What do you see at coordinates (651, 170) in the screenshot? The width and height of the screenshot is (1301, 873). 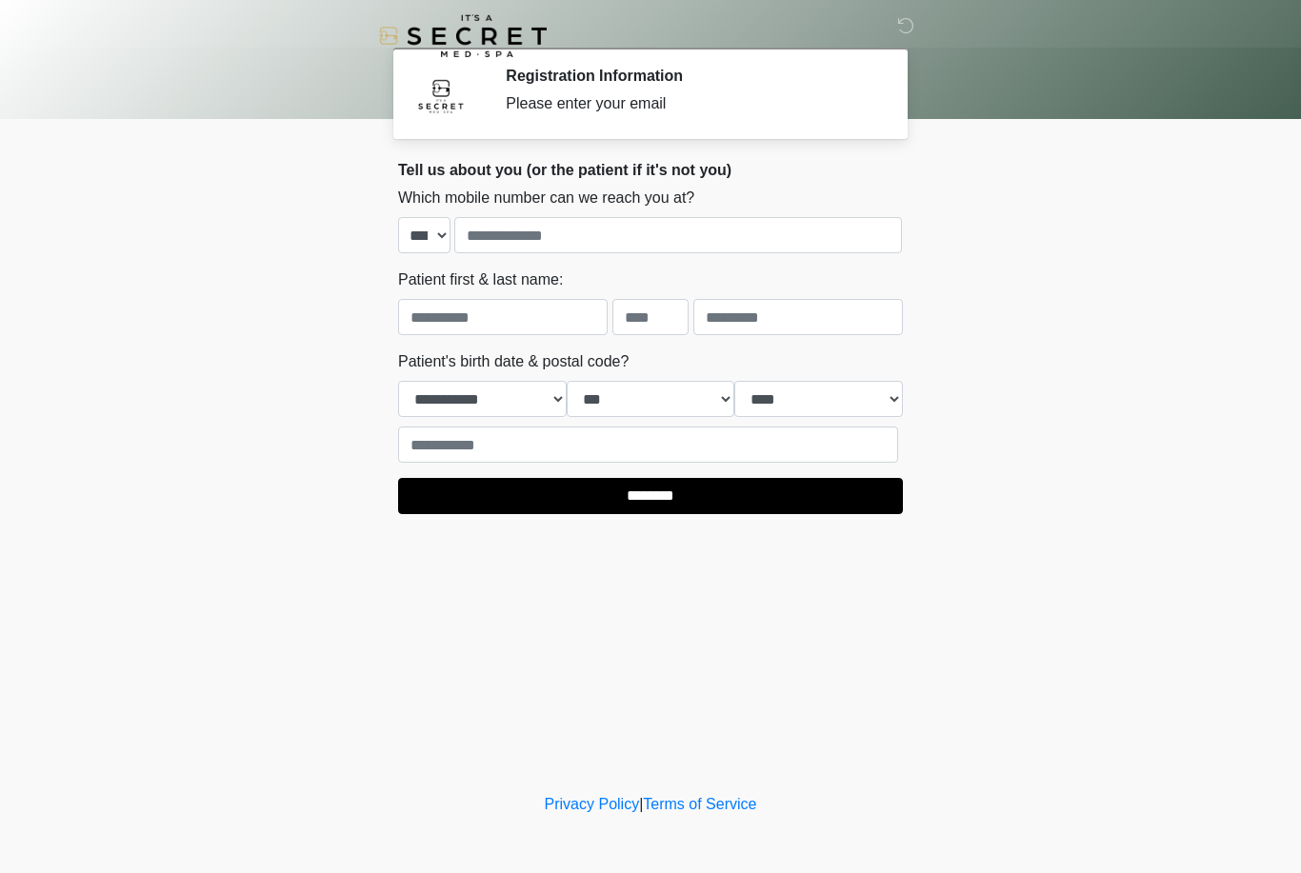 I see `h2: Tell us about you (or the patient if it's not you)` at bounding box center [651, 170].